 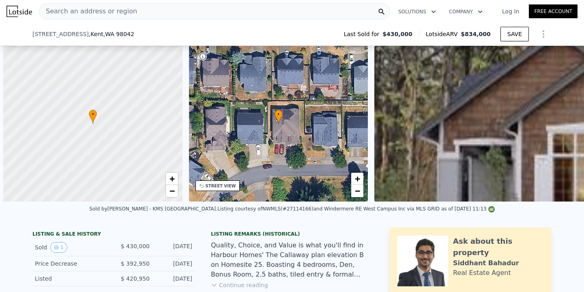 I want to click on span: Last Sold for, so click(x=364, y=34).